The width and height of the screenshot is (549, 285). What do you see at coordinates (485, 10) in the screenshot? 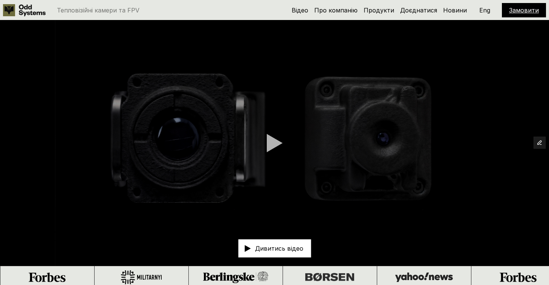
I see `p: Eng` at bounding box center [485, 10].